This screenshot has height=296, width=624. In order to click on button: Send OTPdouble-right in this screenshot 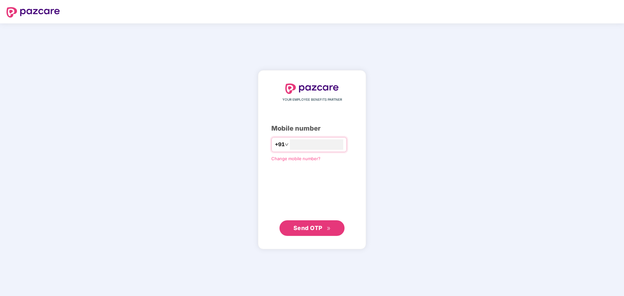, I will do `click(312, 228)`.